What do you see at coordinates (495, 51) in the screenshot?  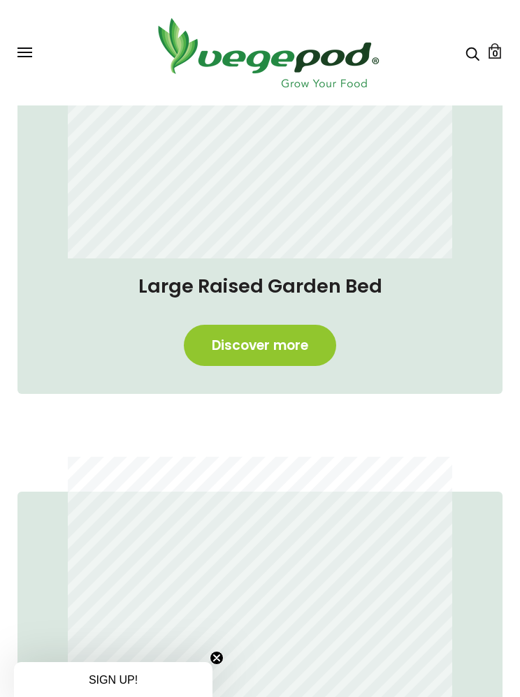 I see `a: Cart` at bounding box center [495, 51].